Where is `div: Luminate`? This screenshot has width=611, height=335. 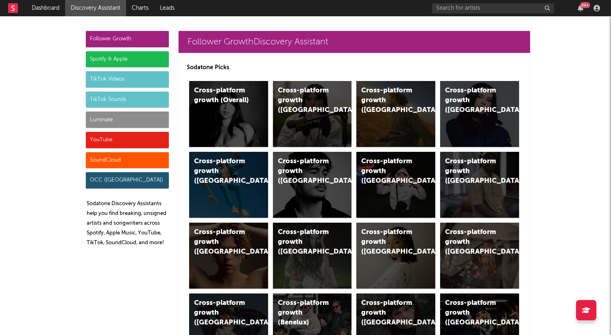
div: Luminate is located at coordinates (127, 120).